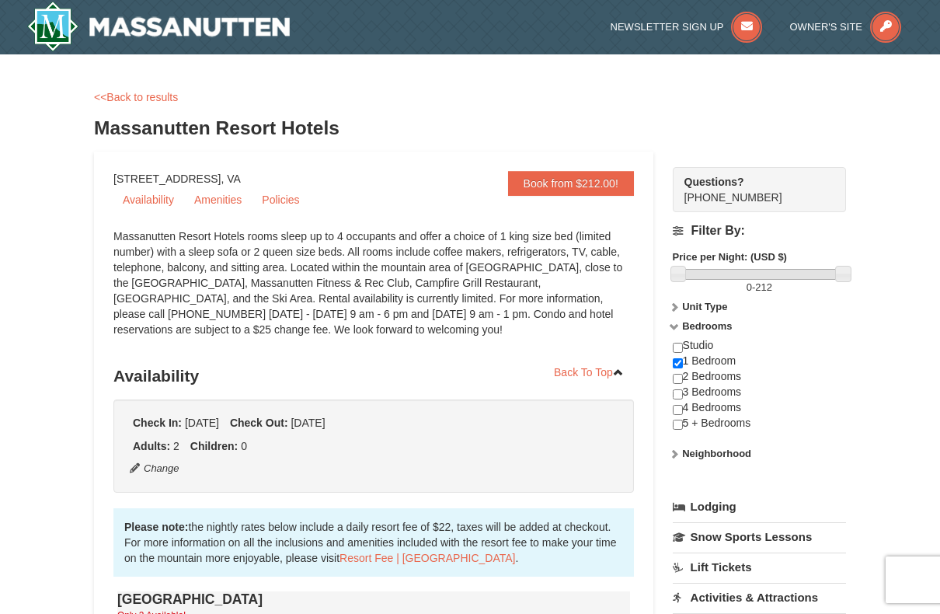 The image size is (940, 614). Describe the element at coordinates (158, 26) in the screenshot. I see `a: Massanutten Resort` at that location.